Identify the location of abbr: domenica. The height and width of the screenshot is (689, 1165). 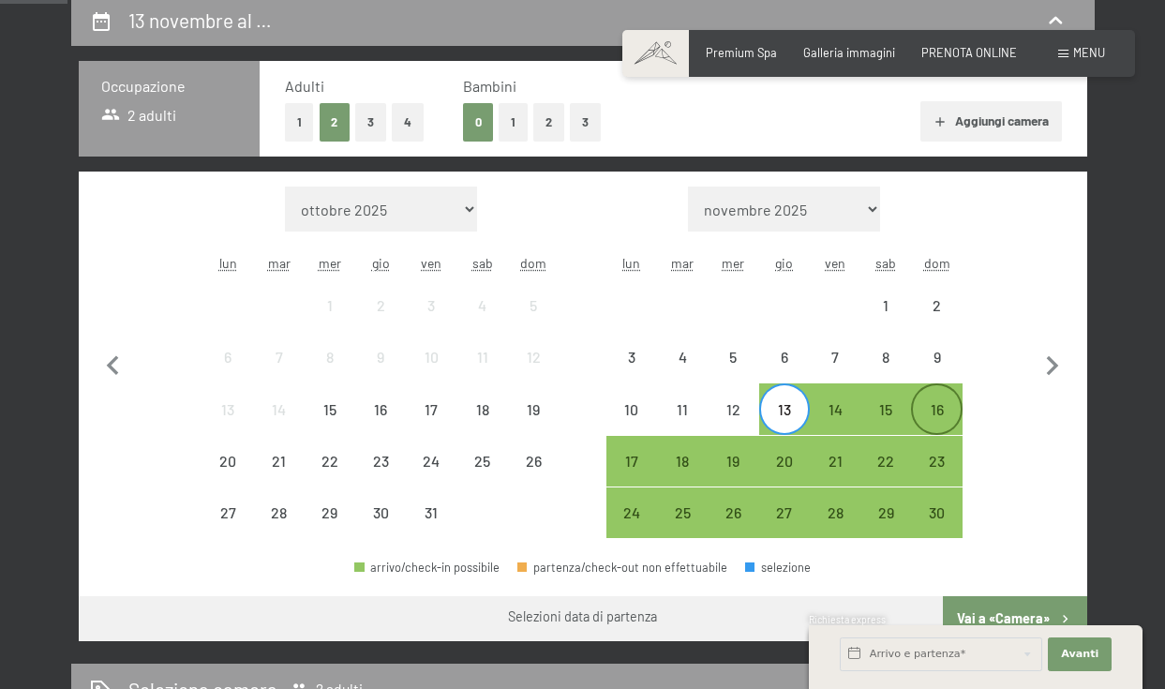
(533, 262).